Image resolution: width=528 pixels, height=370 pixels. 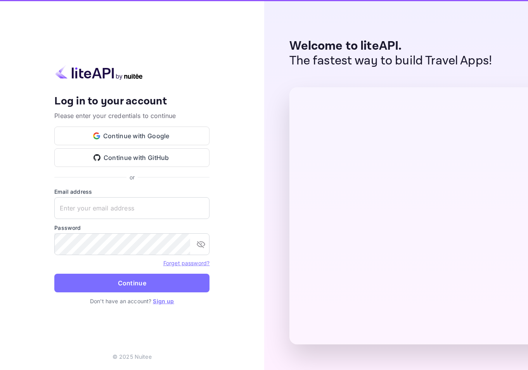 What do you see at coordinates (132, 191) in the screenshot?
I see `label: Email address` at bounding box center [132, 191].